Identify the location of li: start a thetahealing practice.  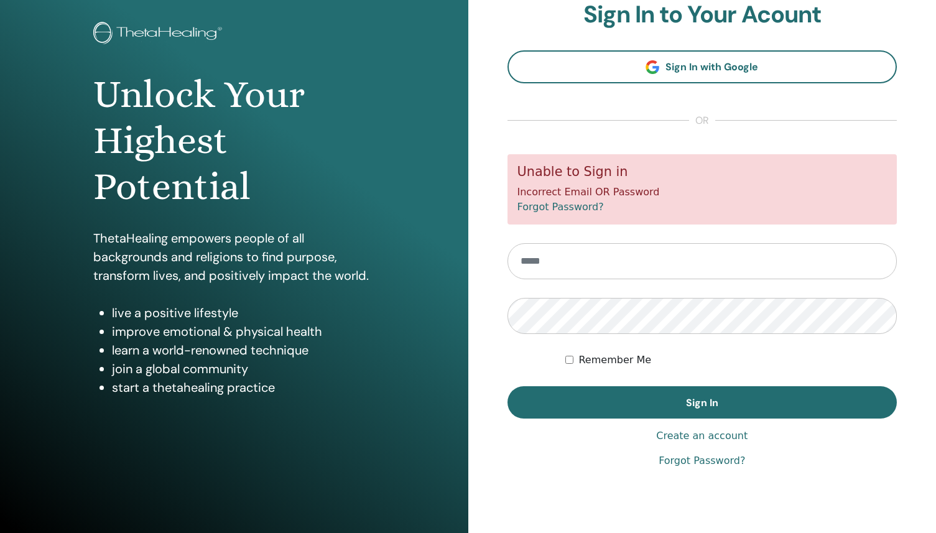
(243, 387).